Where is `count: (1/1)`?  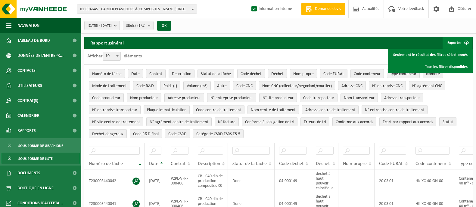
count: (1/1) is located at coordinates (141, 26).